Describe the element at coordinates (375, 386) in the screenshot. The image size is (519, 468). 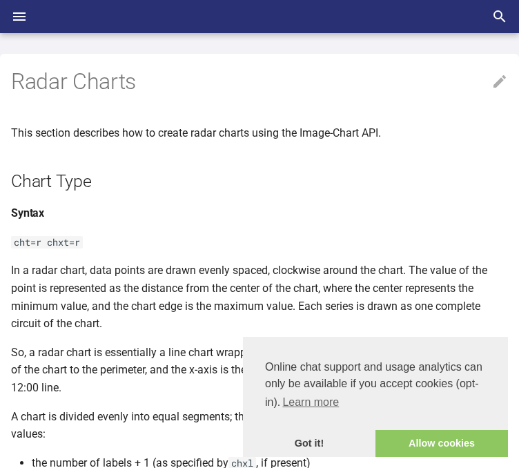
I see `span: Online chat support and usage analytics can only be available if you accept cookies (opt-in).` at that location.